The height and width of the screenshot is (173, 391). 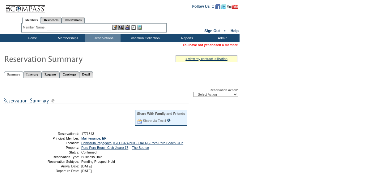 What do you see at coordinates (69, 74) in the screenshot?
I see `a: Concierge` at bounding box center [69, 74].